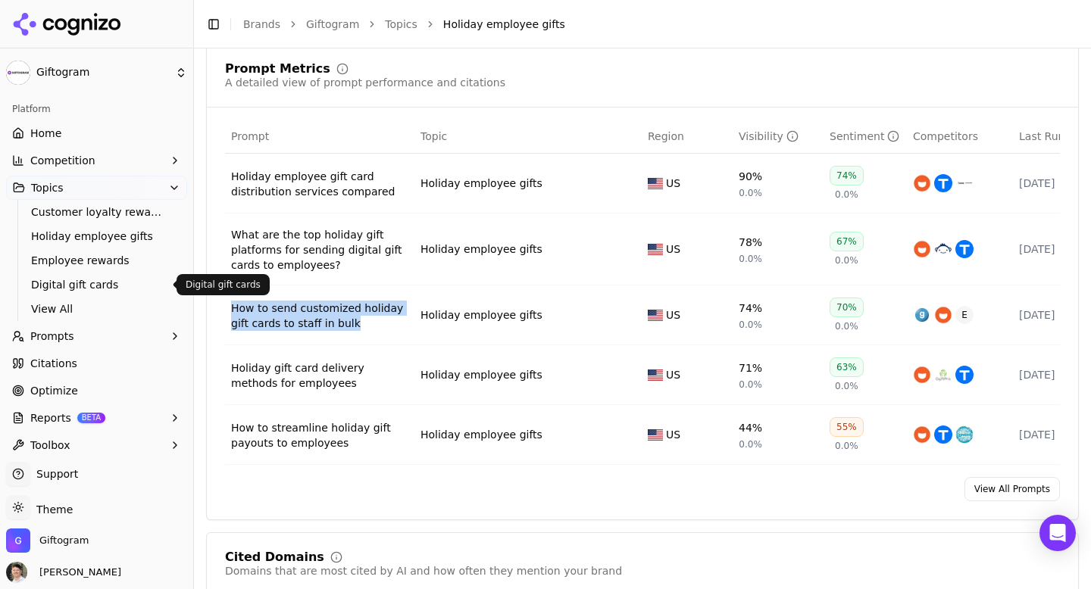  I want to click on a: Customer loyalty rewards, so click(97, 212).